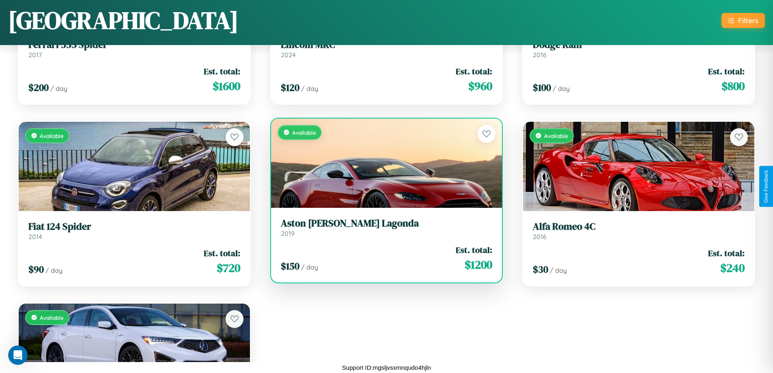 The height and width of the screenshot is (373, 773). Describe the element at coordinates (288, 55) in the screenshot. I see `span: 2024` at that location.